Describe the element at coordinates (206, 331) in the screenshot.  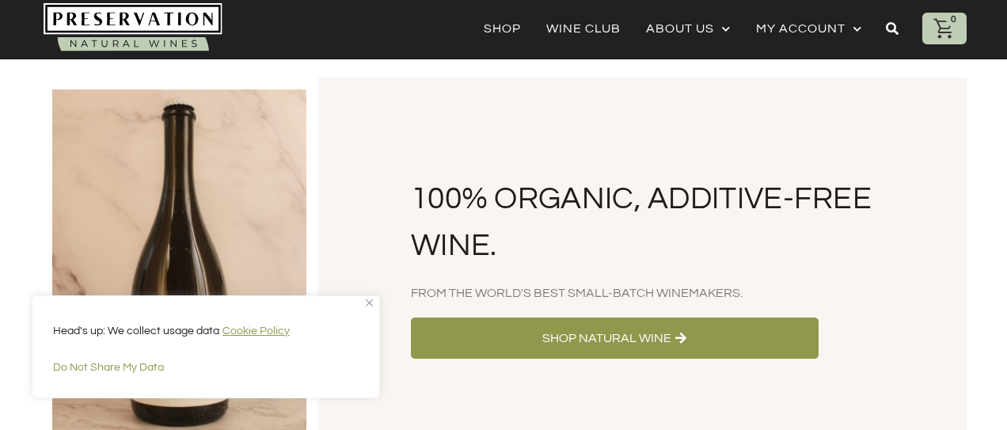
I see `p: Head's up: We collect usage data` at that location.